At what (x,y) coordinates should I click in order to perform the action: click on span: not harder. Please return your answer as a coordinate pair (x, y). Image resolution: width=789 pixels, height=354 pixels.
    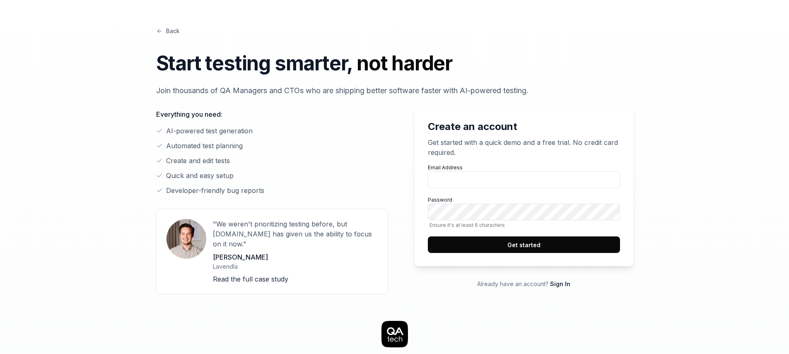
    Looking at the image, I should click on (404, 63).